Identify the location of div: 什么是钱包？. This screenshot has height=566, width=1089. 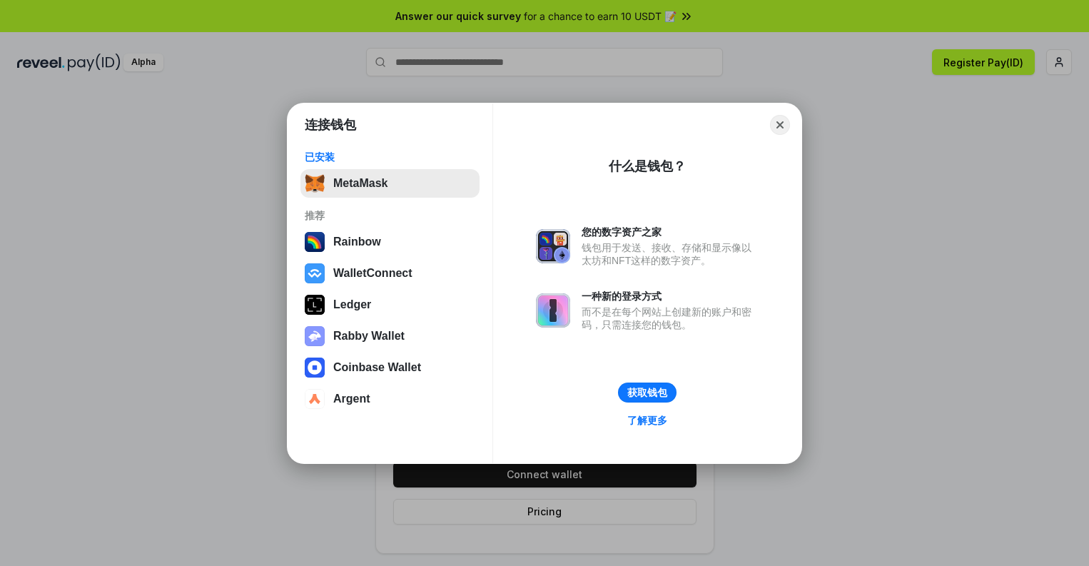
(647, 166).